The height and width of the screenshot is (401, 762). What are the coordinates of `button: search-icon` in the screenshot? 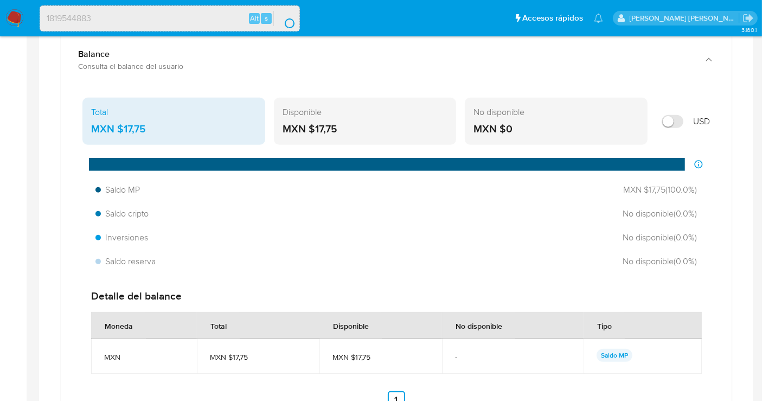 It's located at (284, 18).